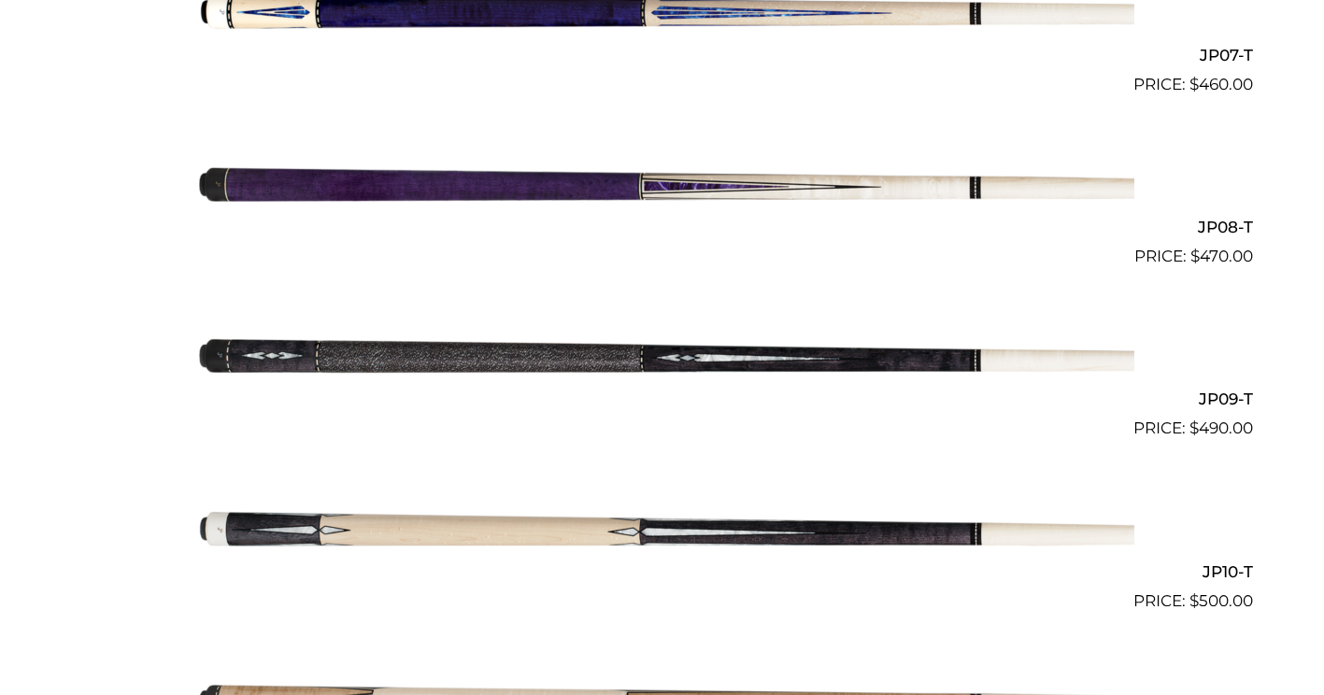 The height and width of the screenshot is (695, 1324). Describe the element at coordinates (1221, 428) in the screenshot. I see `bdi: 490.00` at that location.